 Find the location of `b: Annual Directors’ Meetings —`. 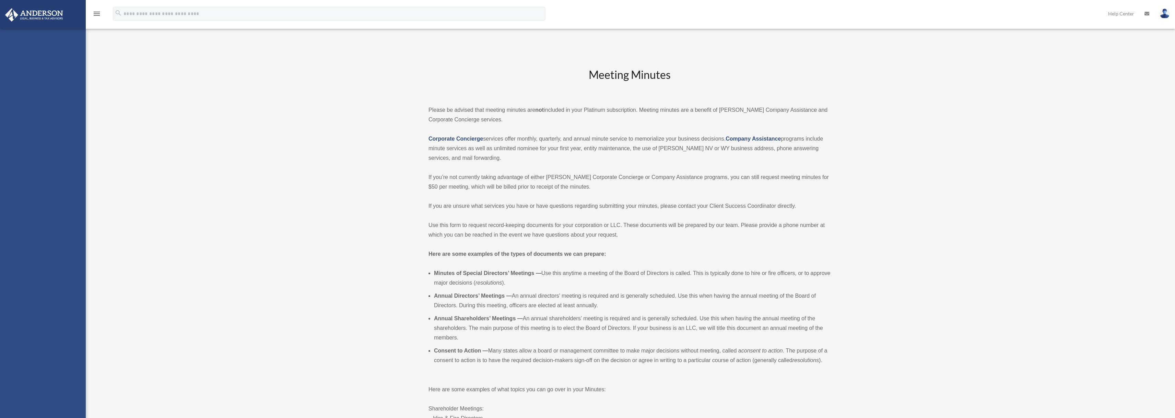

b: Annual Directors’ Meetings — is located at coordinates (473, 296).